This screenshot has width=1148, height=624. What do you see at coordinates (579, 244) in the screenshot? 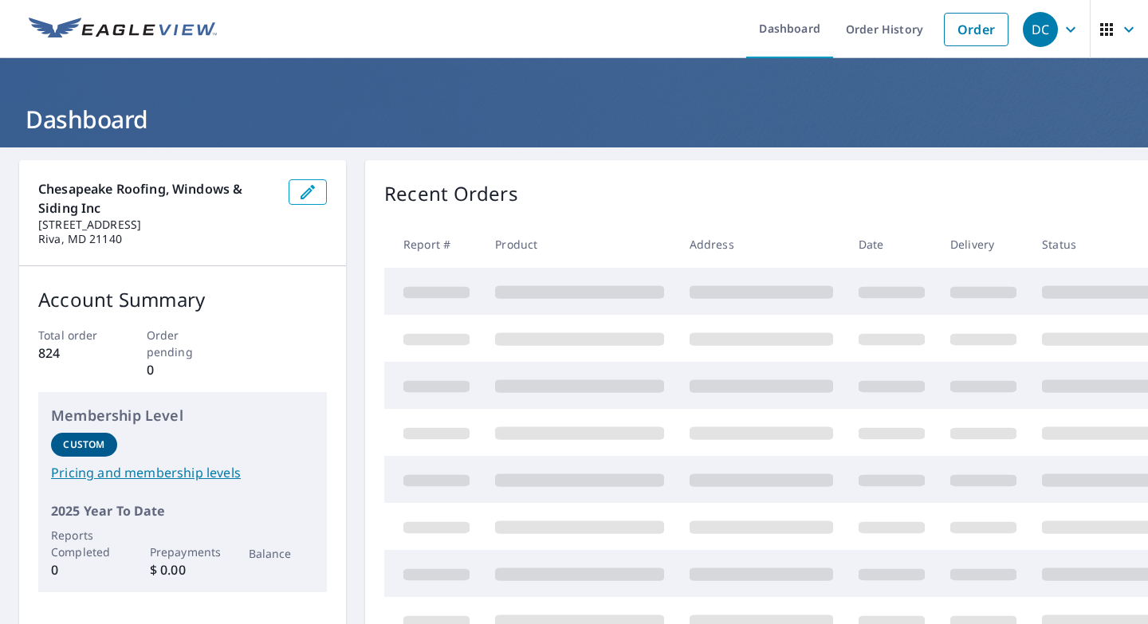
I see `th: Product` at bounding box center [579, 244].